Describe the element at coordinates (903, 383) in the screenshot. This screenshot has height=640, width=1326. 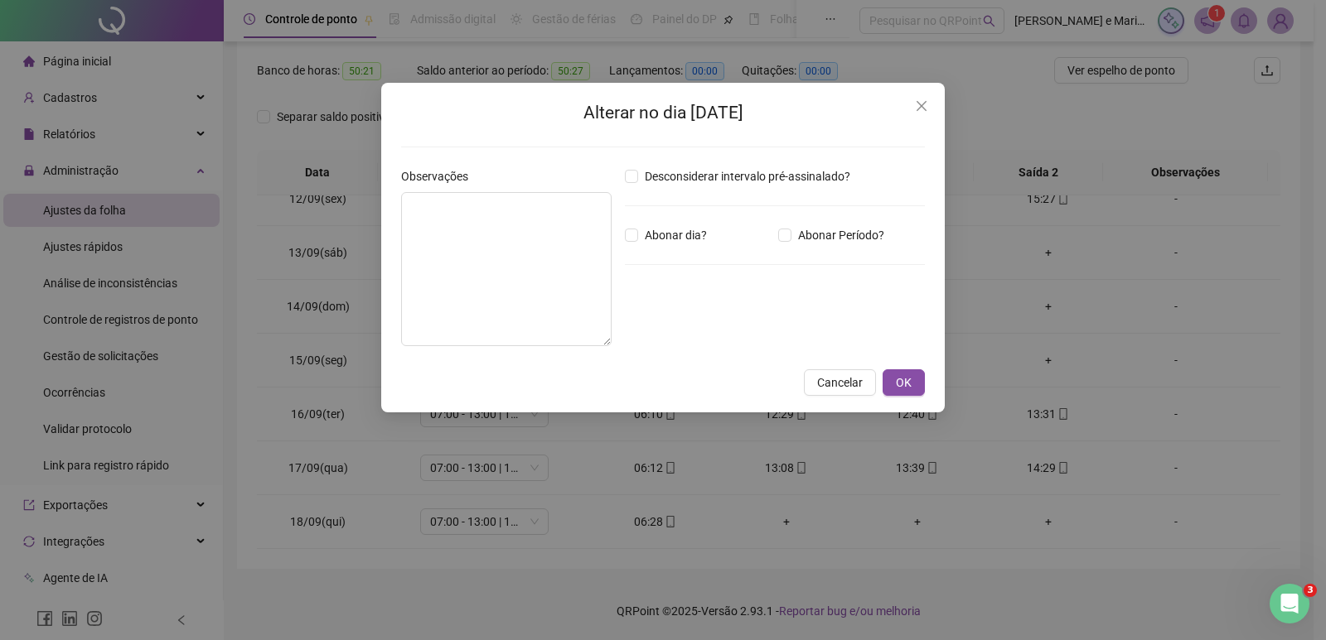
I see `button: OK` at that location.